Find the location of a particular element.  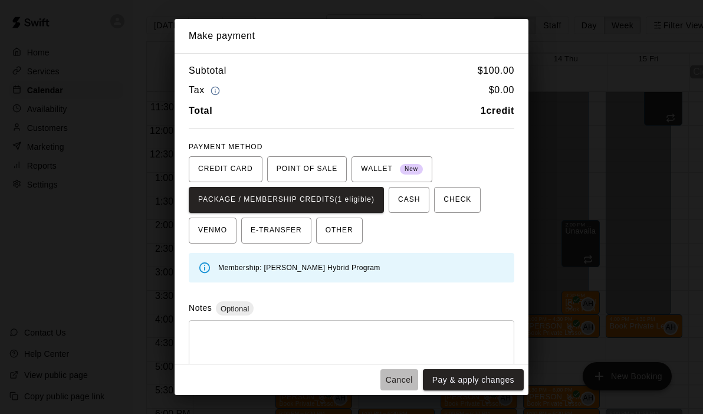

span: CASH is located at coordinates (409, 200).